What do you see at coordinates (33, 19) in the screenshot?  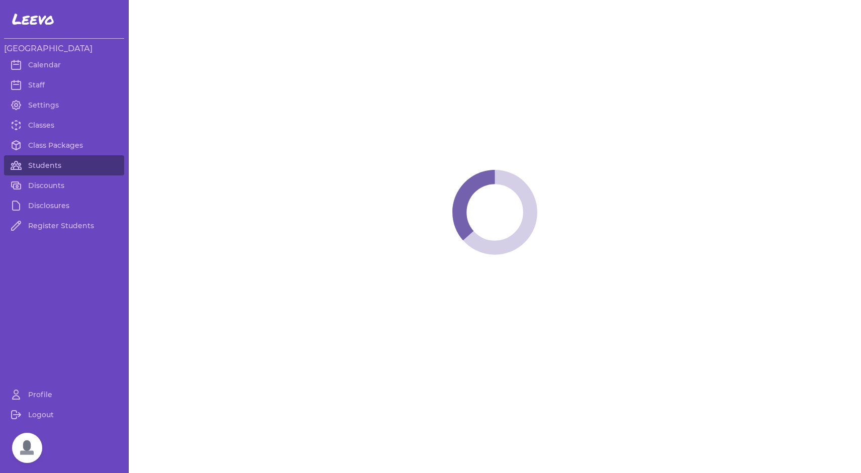 I see `span: Leevo` at bounding box center [33, 19].